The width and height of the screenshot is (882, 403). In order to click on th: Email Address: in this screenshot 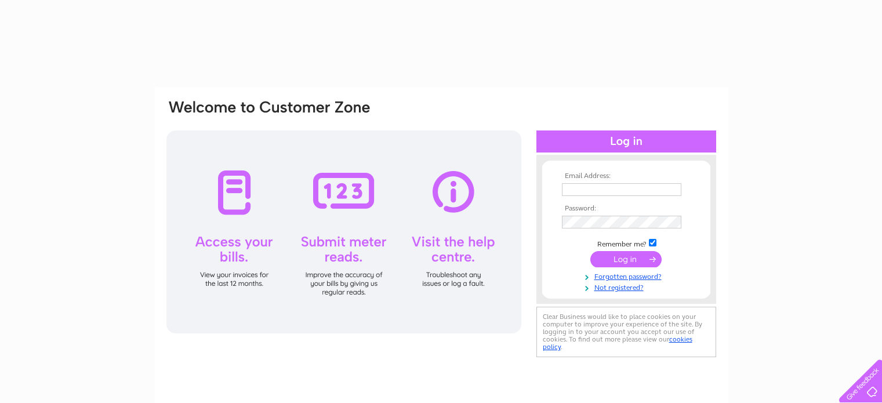, I will do `click(626, 176)`.